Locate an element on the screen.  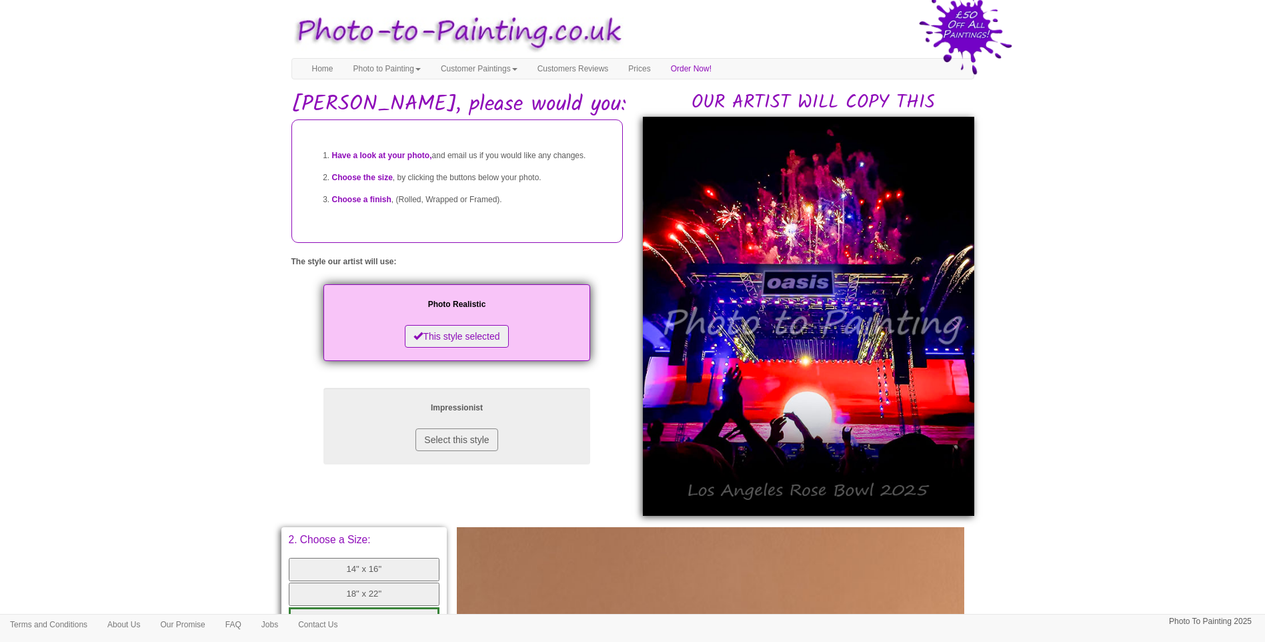
li: and email us if you would like any changes. is located at coordinates (470, 155).